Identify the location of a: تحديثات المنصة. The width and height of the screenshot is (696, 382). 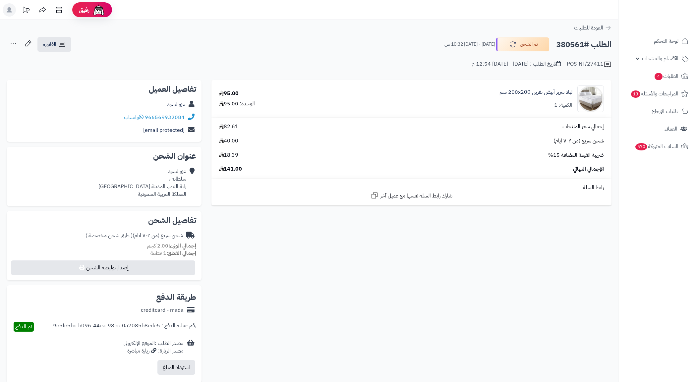
(26, 11).